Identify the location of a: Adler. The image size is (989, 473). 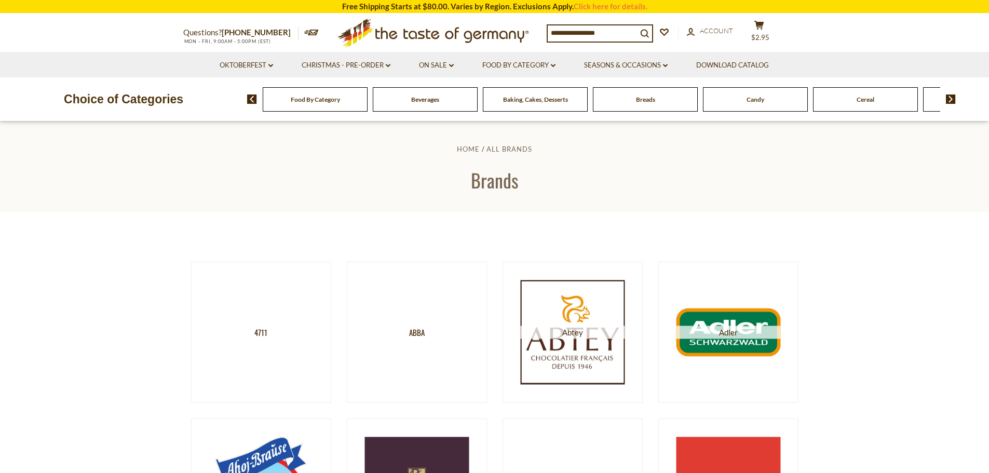
(728, 332).